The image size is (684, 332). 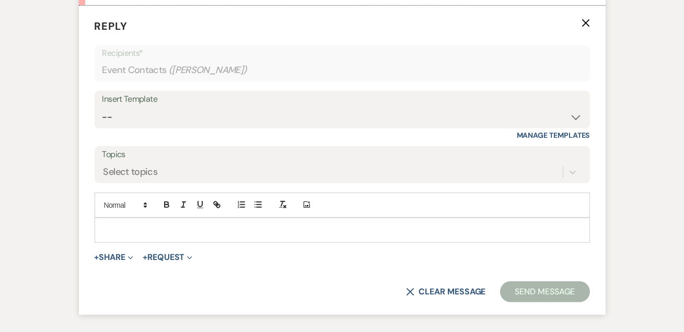 I want to click on a: Manage Templates, so click(x=553, y=135).